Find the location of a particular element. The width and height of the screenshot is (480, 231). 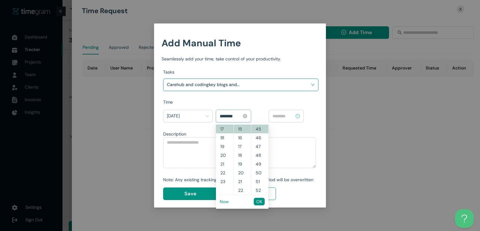

div: 45 is located at coordinates (260, 129).